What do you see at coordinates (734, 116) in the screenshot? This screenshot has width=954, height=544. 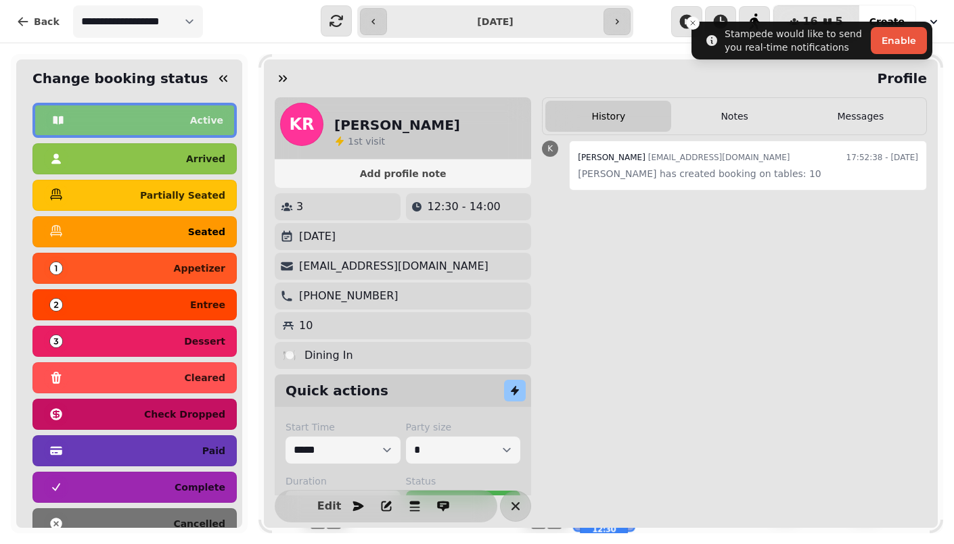 I see `button: Notes` at bounding box center [734, 116].